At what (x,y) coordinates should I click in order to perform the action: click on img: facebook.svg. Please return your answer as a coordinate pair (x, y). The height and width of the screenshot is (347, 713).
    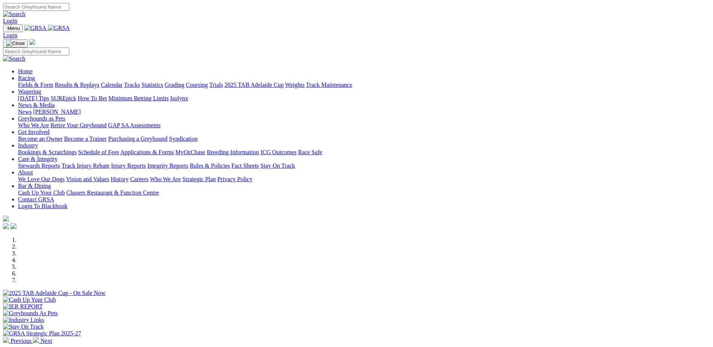
    Looking at the image, I should click on (6, 226).